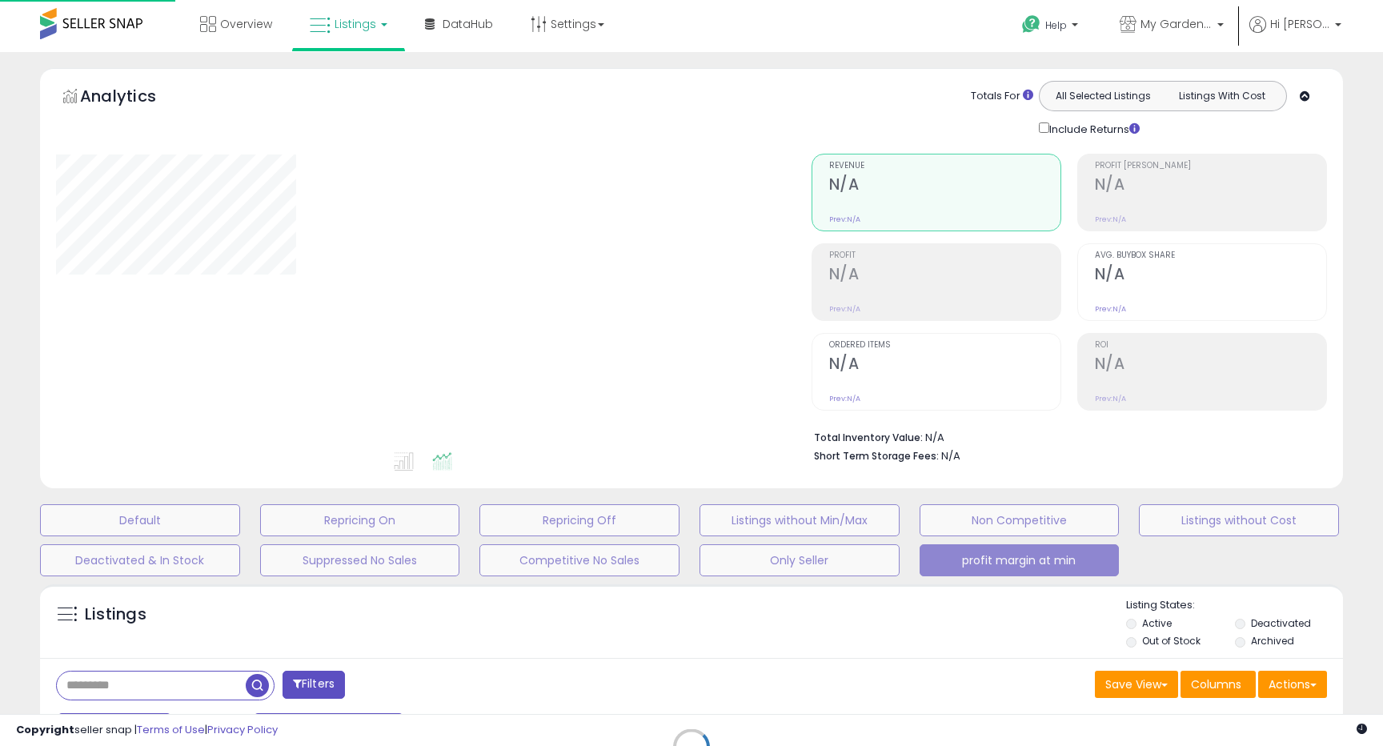 This screenshot has width=1383, height=746. What do you see at coordinates (246, 24) in the screenshot?
I see `span: Overview` at bounding box center [246, 24].